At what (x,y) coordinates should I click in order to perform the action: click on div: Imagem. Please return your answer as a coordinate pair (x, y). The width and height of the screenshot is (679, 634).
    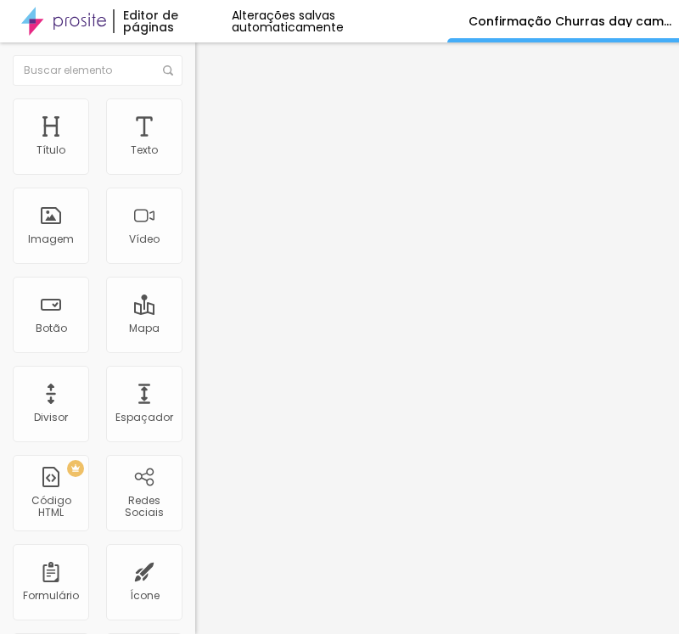
    Looking at the image, I should click on (51, 239).